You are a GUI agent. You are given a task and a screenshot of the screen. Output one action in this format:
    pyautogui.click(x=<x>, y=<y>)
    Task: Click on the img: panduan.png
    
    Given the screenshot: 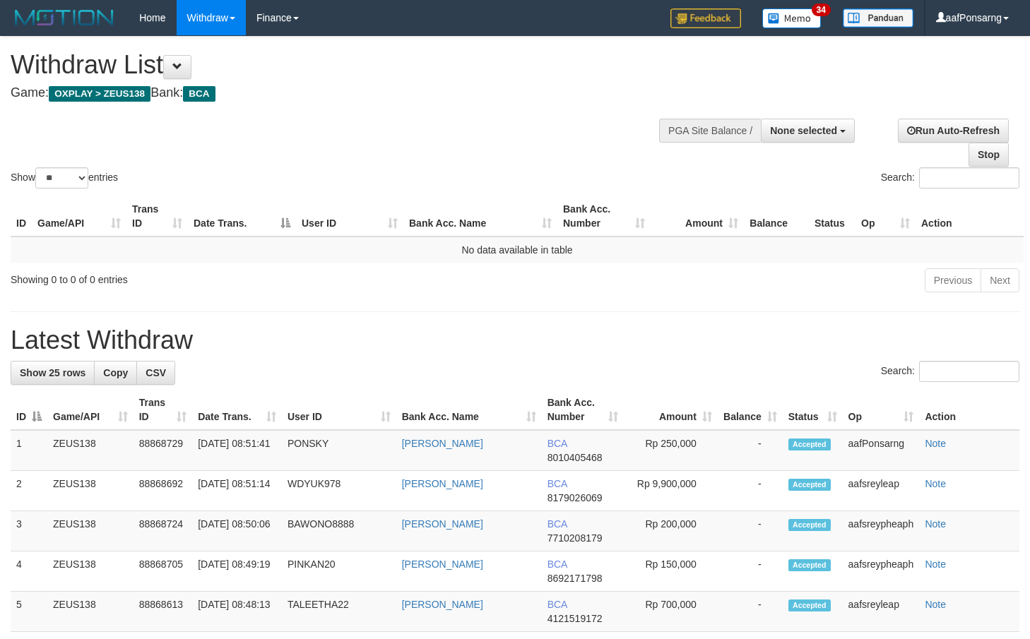 What is the action you would take?
    pyautogui.click(x=878, y=18)
    